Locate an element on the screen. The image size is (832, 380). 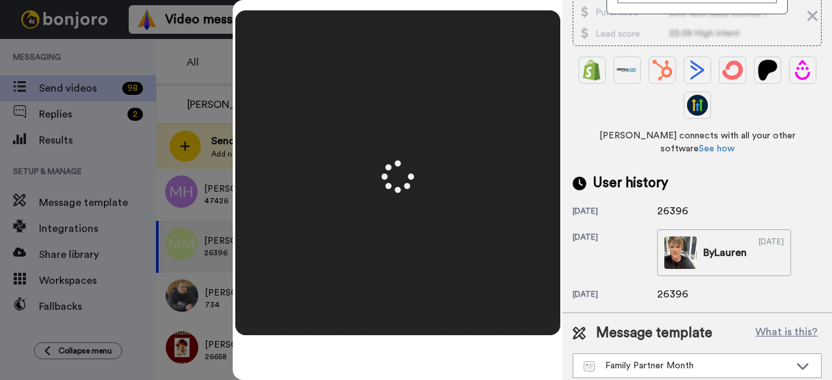
button: What is this? is located at coordinates (787, 333).